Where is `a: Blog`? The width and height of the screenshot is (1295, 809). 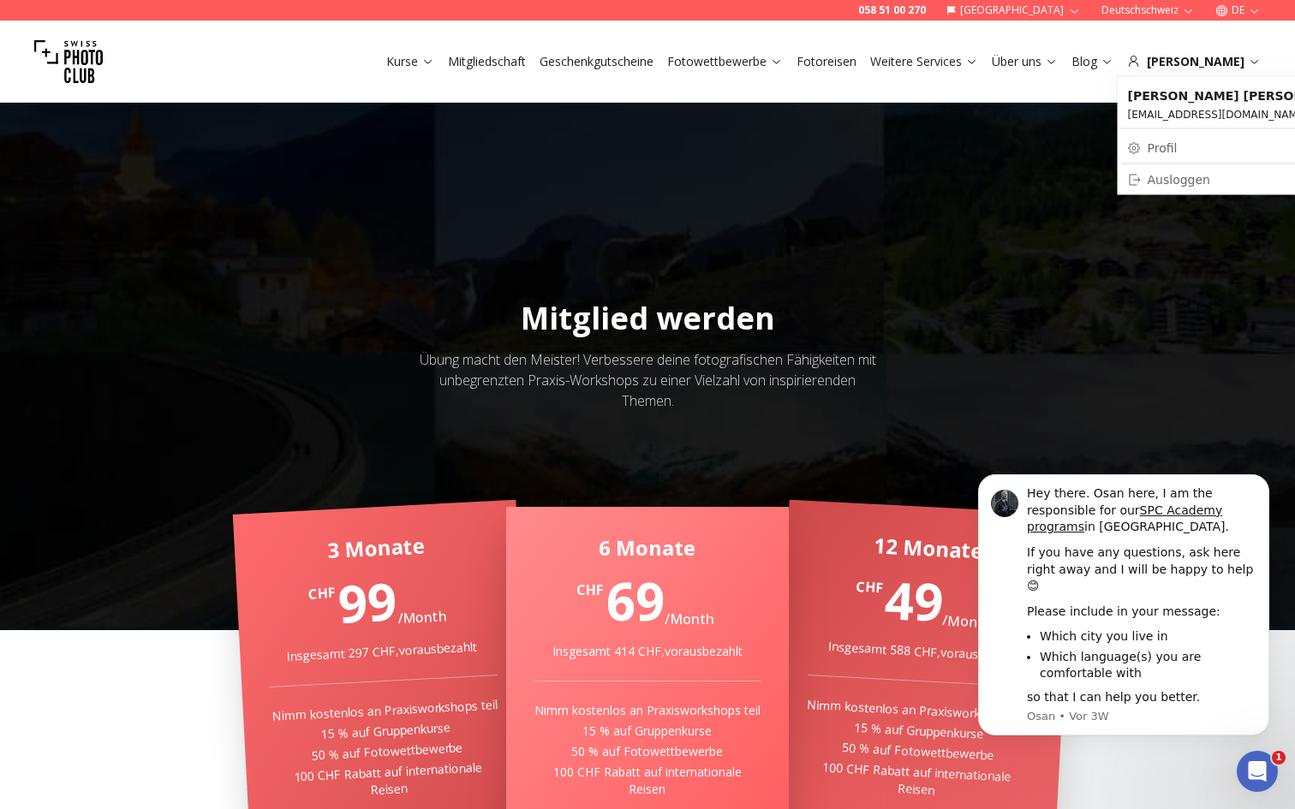 a: Blog is located at coordinates (1092, 62).